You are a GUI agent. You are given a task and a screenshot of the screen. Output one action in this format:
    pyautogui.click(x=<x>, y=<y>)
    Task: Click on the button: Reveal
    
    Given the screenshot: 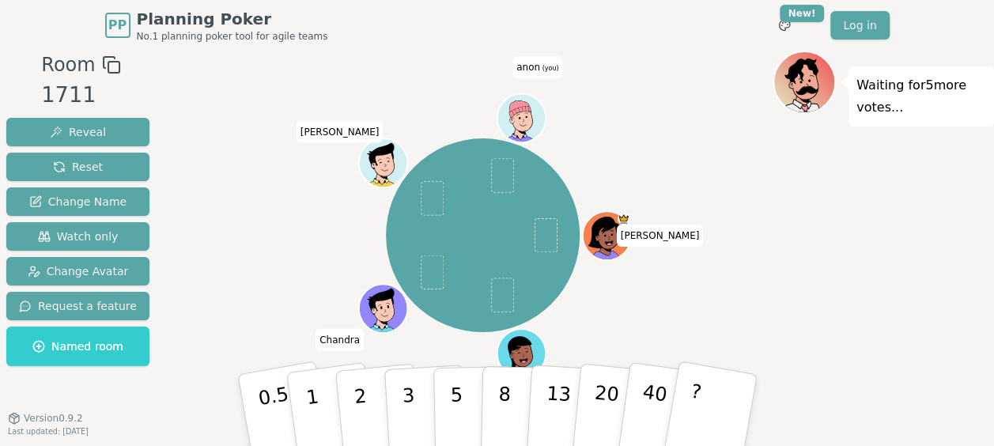 What is the action you would take?
    pyautogui.click(x=78, y=132)
    